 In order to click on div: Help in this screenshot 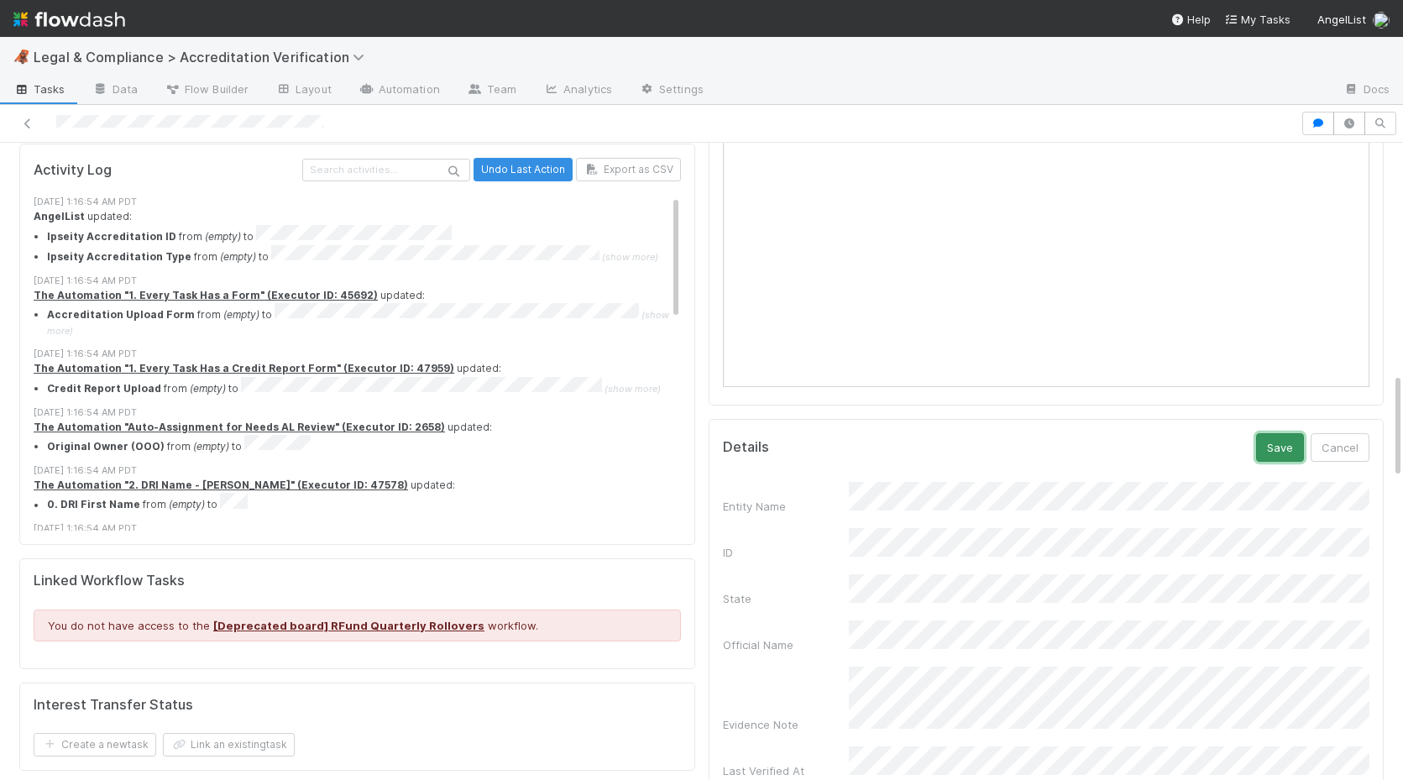, I will do `click(1190, 19)`.